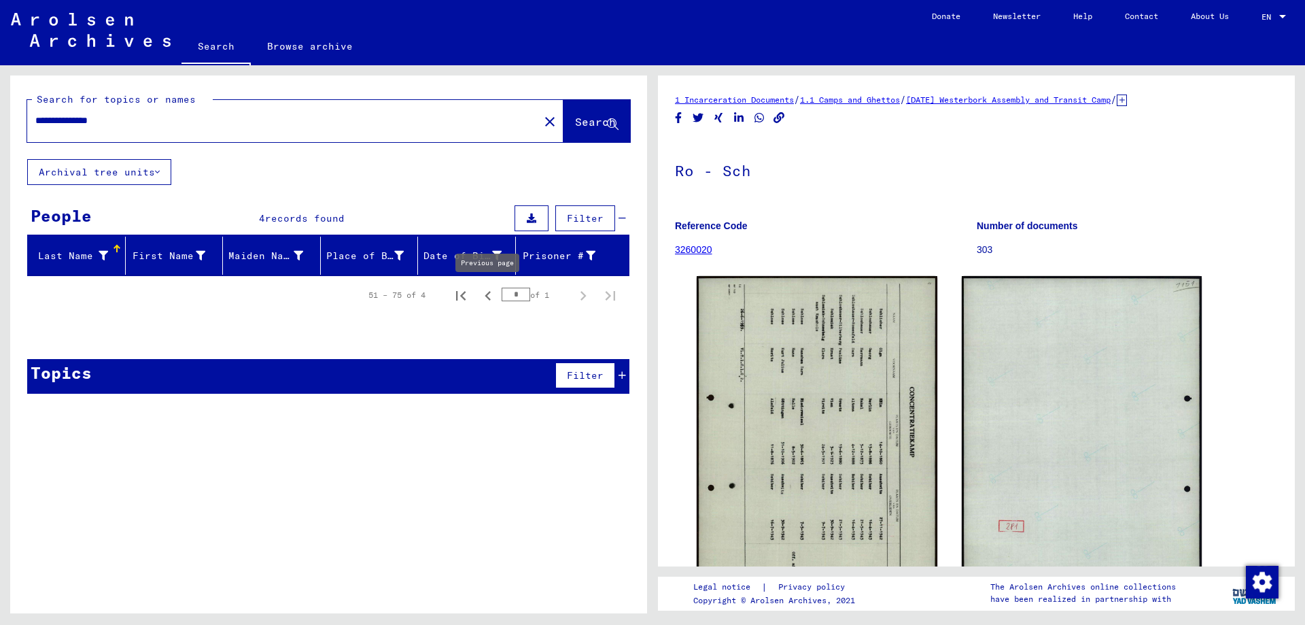 The height and width of the screenshot is (625, 1305). Describe the element at coordinates (116, 99) in the screenshot. I see `mat-label: Search for topics or names` at that location.